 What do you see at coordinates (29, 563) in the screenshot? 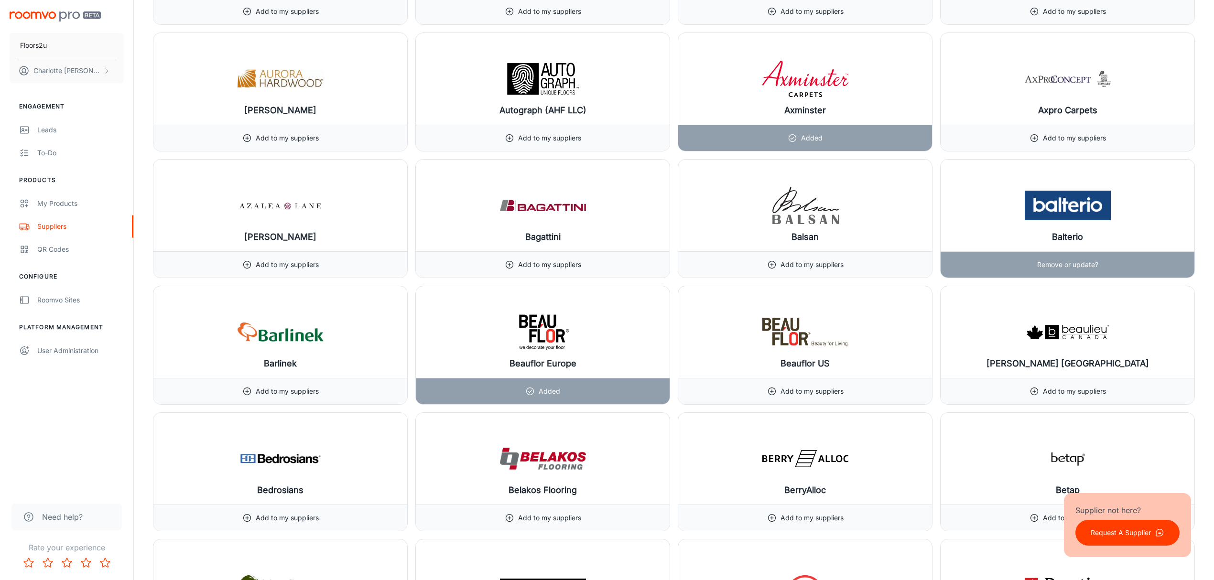
I see `button: Rate 1 star` at bounding box center [29, 563].